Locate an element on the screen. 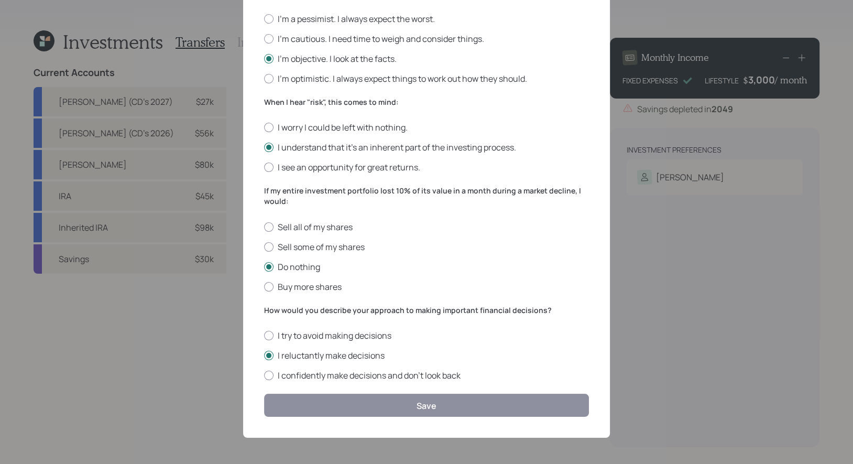 This screenshot has width=853, height=464. label: I see an opportunity for great returns. is located at coordinates (426, 167).